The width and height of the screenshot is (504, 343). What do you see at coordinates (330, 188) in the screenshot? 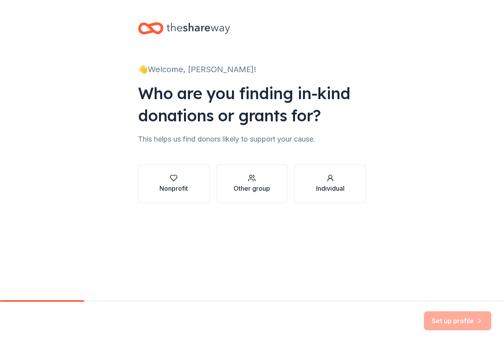
I see `div: Individual` at bounding box center [330, 188].